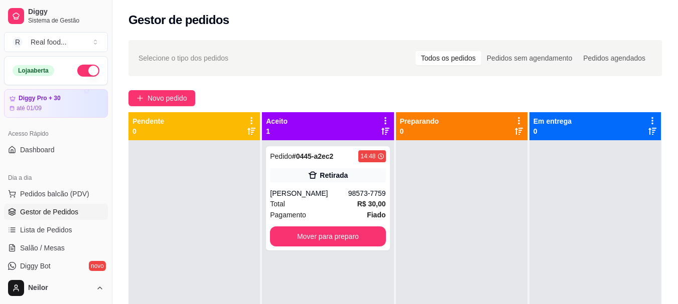 This screenshot has width=678, height=304. I want to click on div: Pedidos agendados, so click(614, 58).